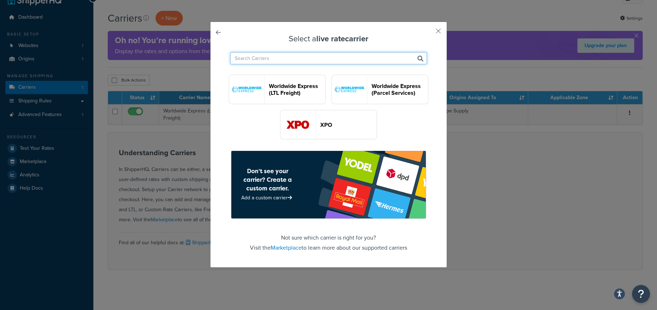 The image size is (657, 310). What do you see at coordinates (641, 294) in the screenshot?
I see `button: Open Resource Center` at bounding box center [641, 294].